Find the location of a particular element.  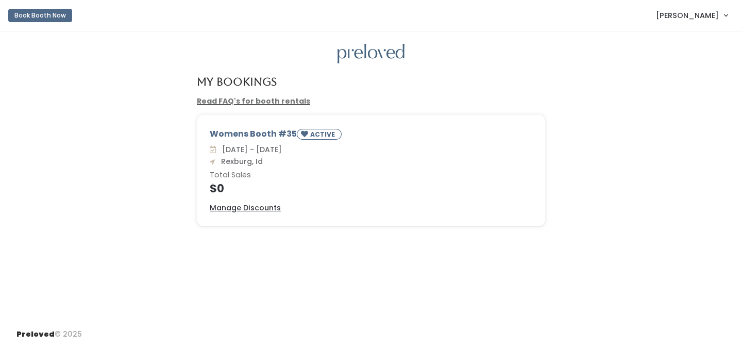

u: Manage Discounts is located at coordinates (245, 208).